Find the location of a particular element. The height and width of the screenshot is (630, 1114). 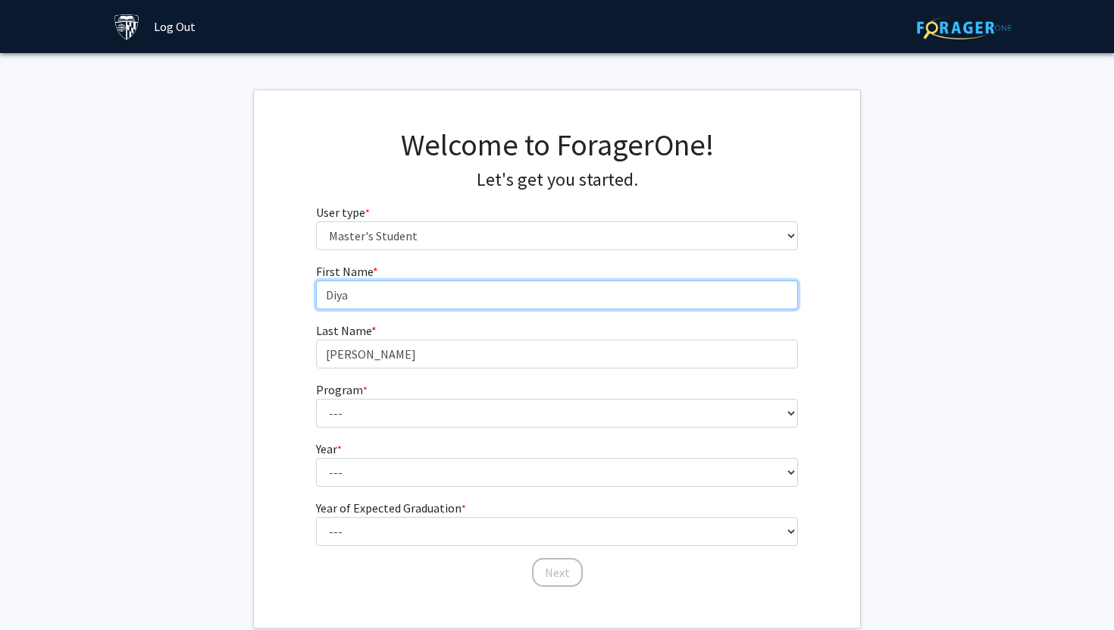

label: Year is located at coordinates (329, 449).